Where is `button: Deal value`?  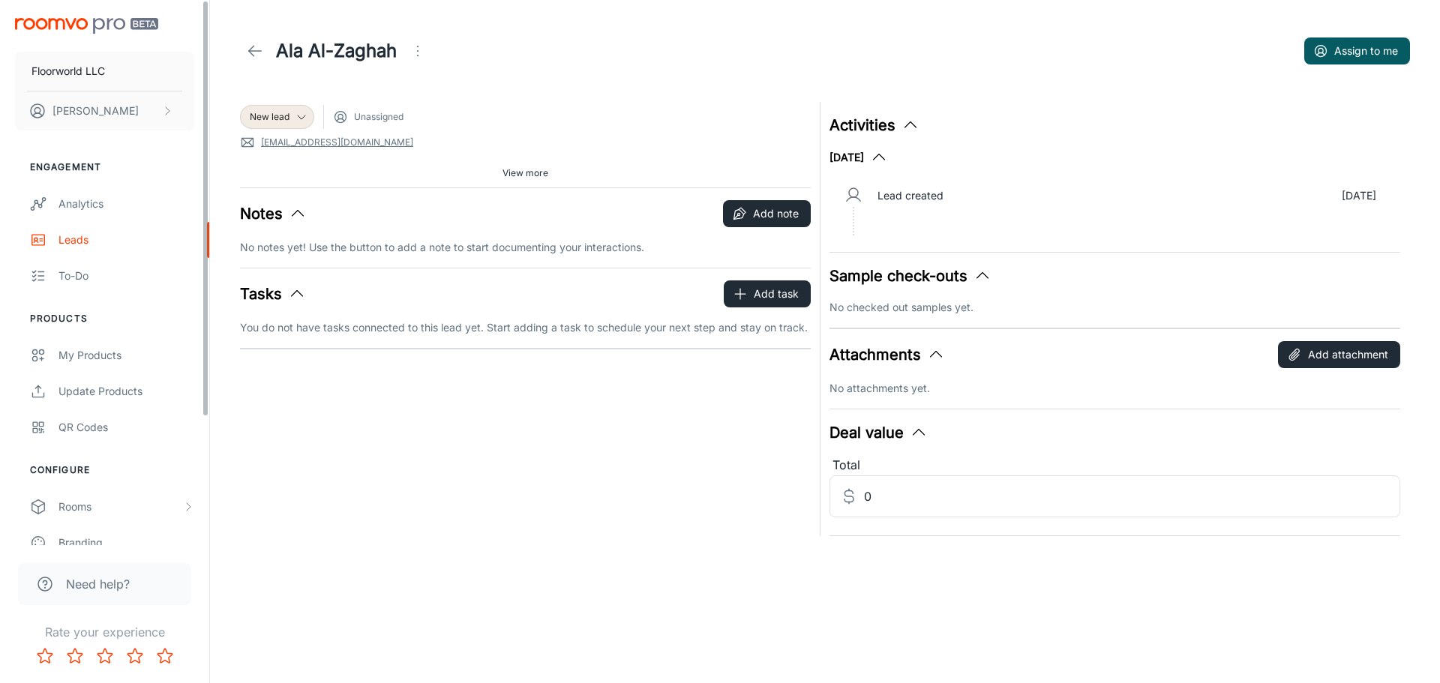 button: Deal value is located at coordinates (878, 433).